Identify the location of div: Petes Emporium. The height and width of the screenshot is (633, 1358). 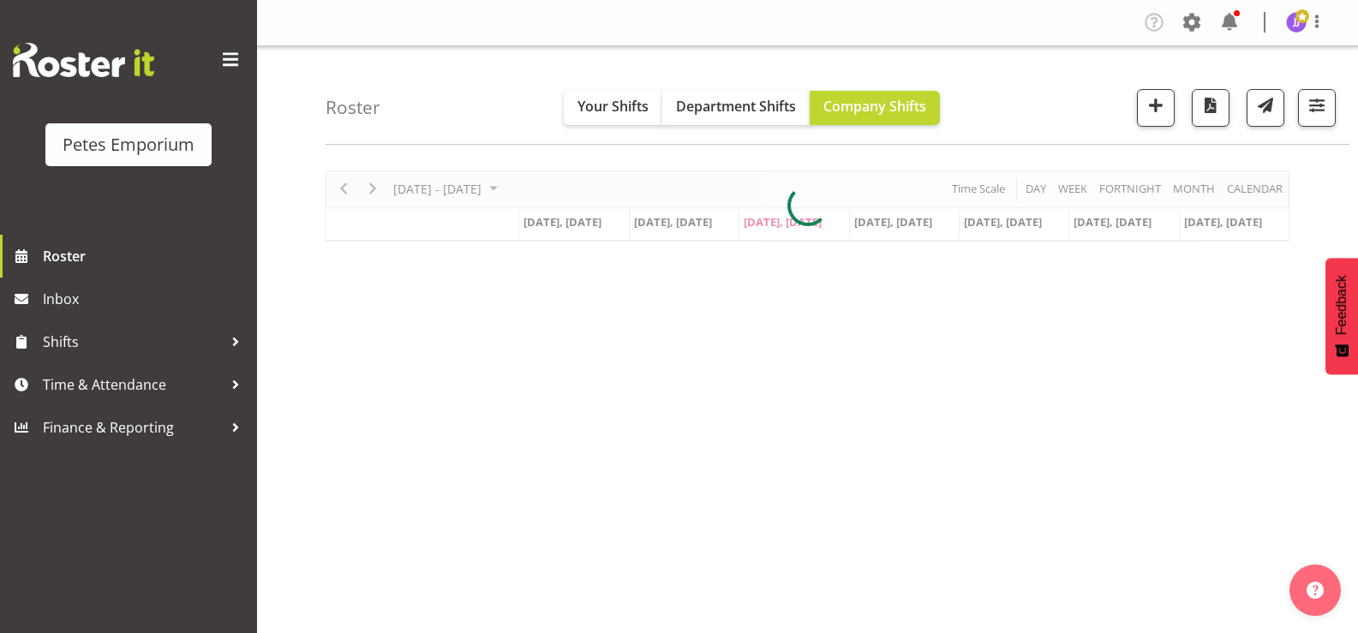
(129, 145).